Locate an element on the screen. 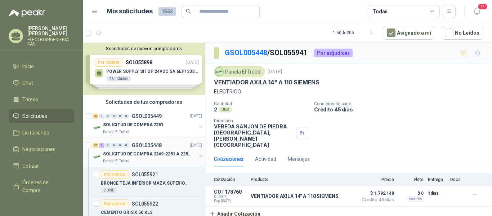 The width and height of the screenshot is (492, 216). a: Negociaciones is located at coordinates (41, 149).